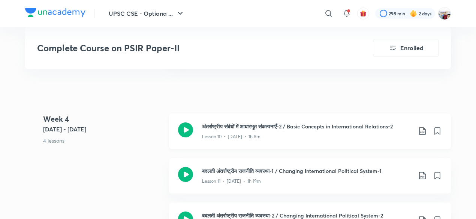 The width and height of the screenshot is (476, 219). Describe the element at coordinates (444, 13) in the screenshot. I see `img: km swarthi` at that location.